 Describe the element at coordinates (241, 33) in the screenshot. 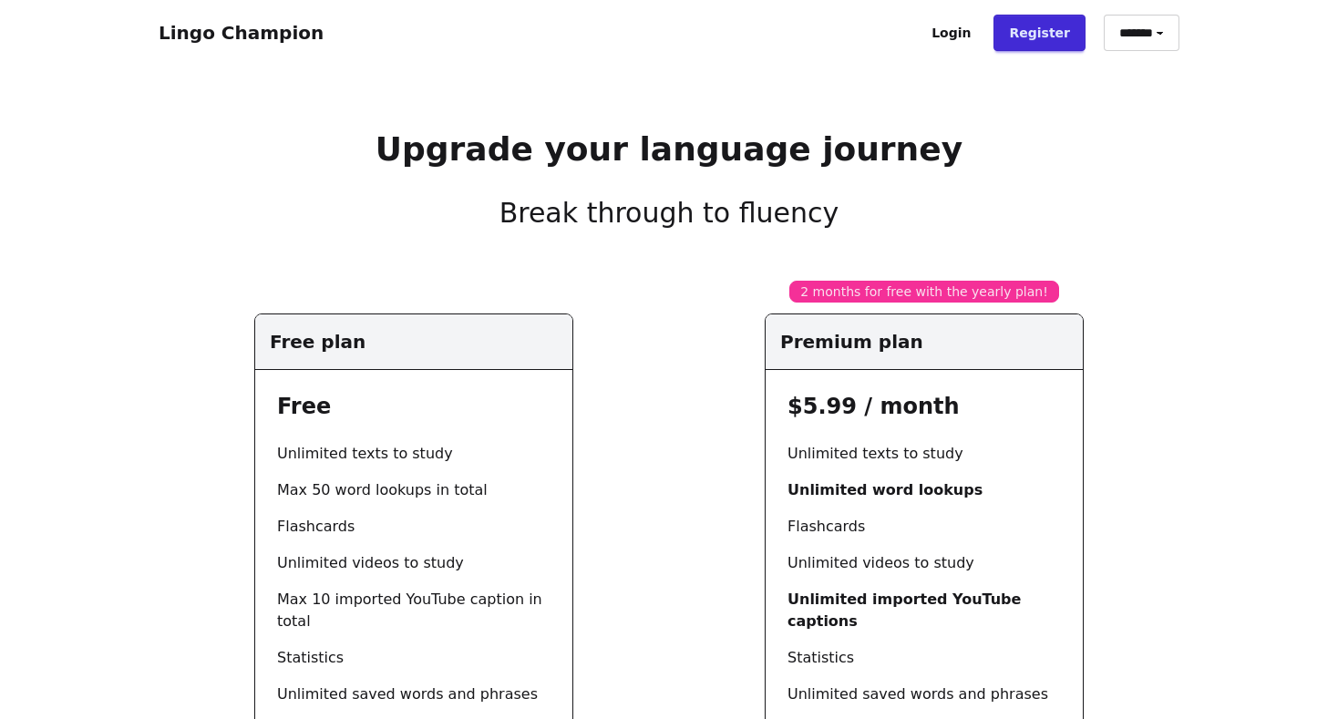

I see `a: Lingo Champion` at that location.